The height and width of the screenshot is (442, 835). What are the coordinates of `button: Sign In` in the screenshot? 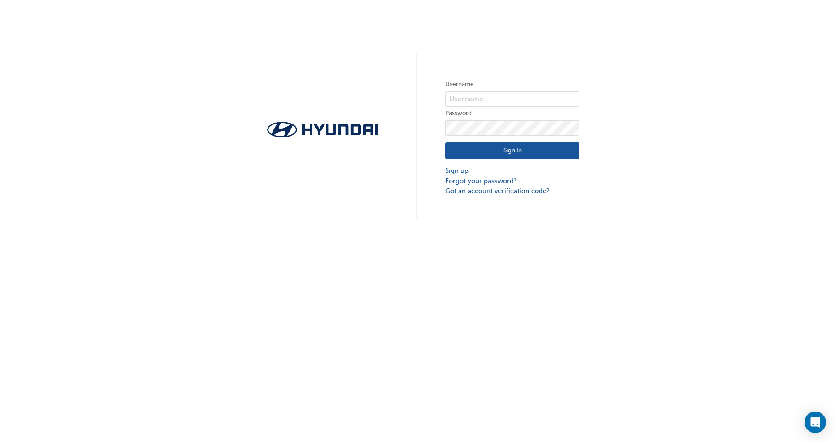 It's located at (512, 151).